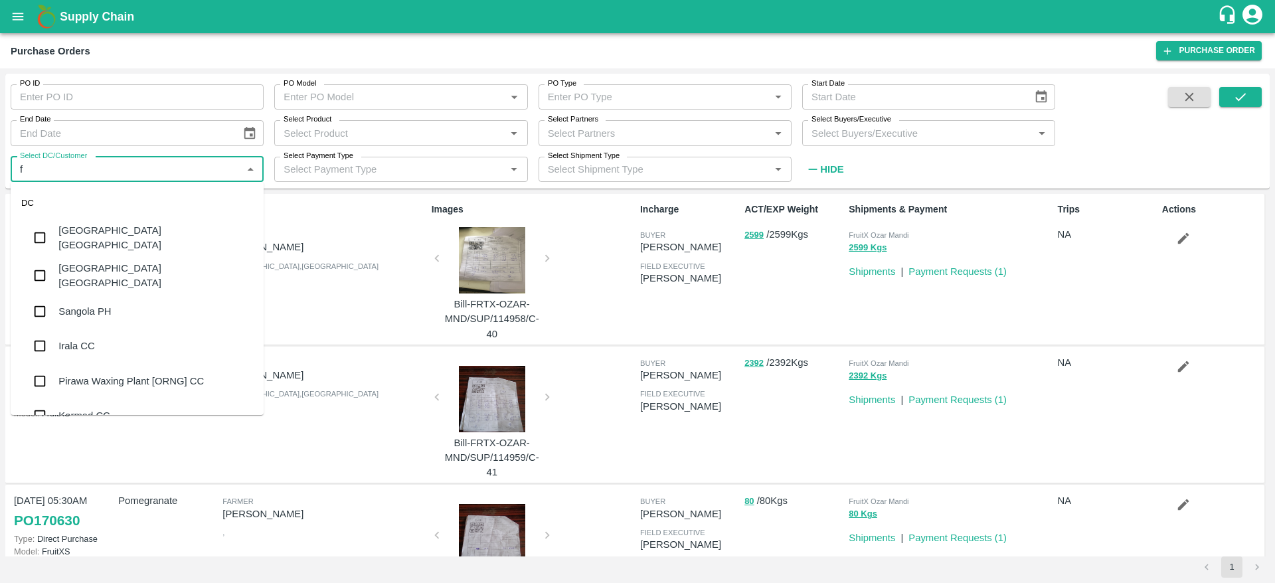 This screenshot has width=1275, height=583. Describe the element at coordinates (584, 156) in the screenshot. I see `label: Select Shipment Type` at that location.